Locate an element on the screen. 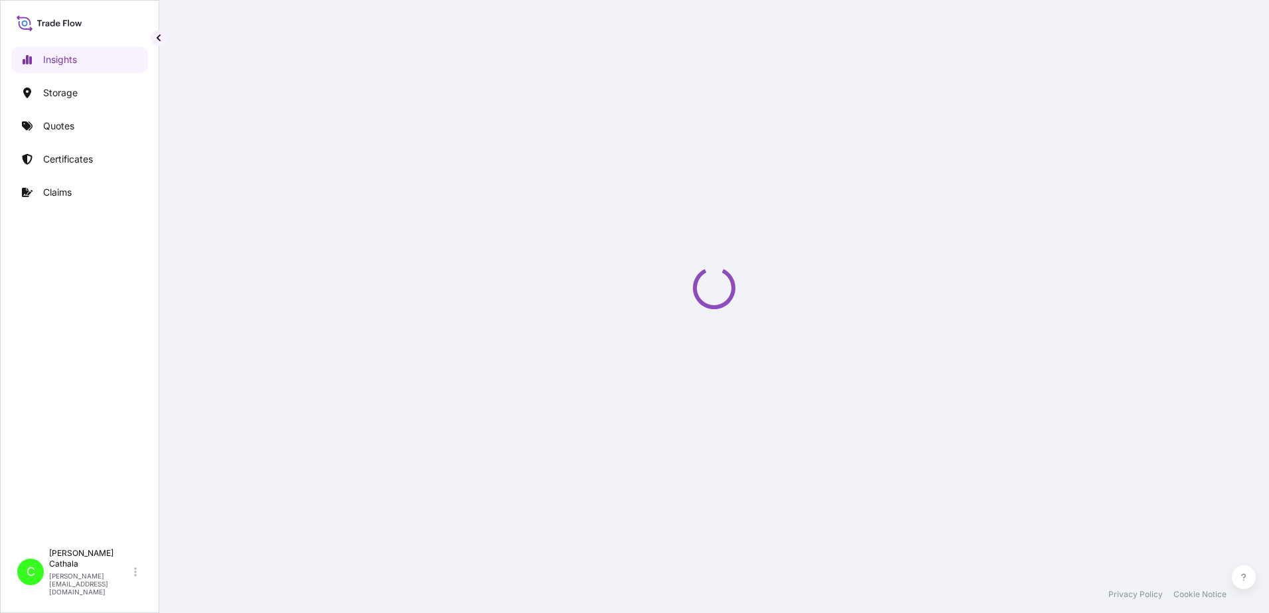  a: Insights is located at coordinates (80, 60).